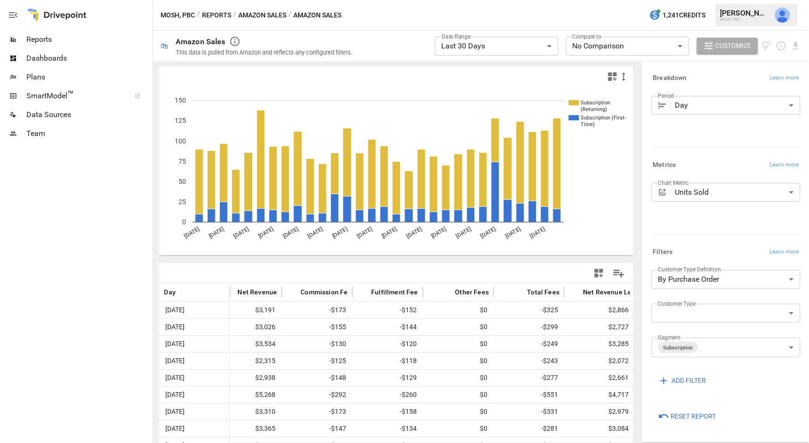  I want to click on span: ™, so click(71, 95).